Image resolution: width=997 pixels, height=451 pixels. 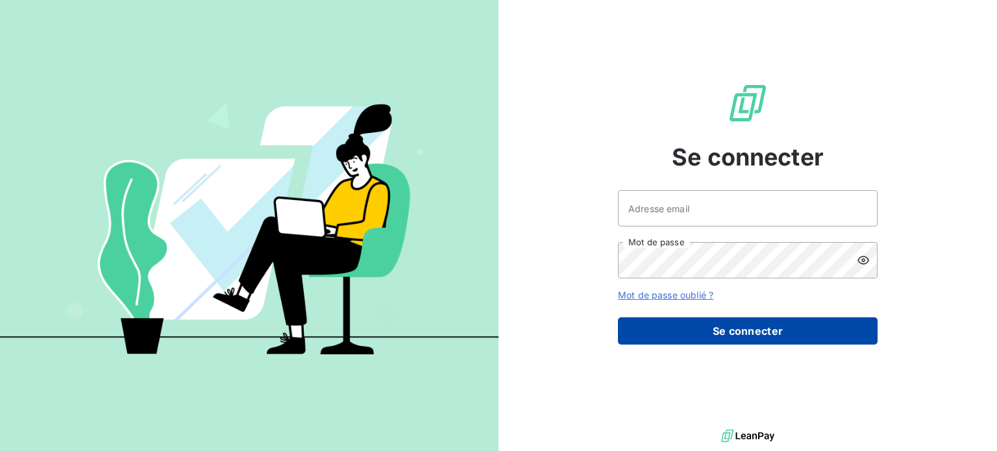 I want to click on input: placeholder, so click(x=747, y=208).